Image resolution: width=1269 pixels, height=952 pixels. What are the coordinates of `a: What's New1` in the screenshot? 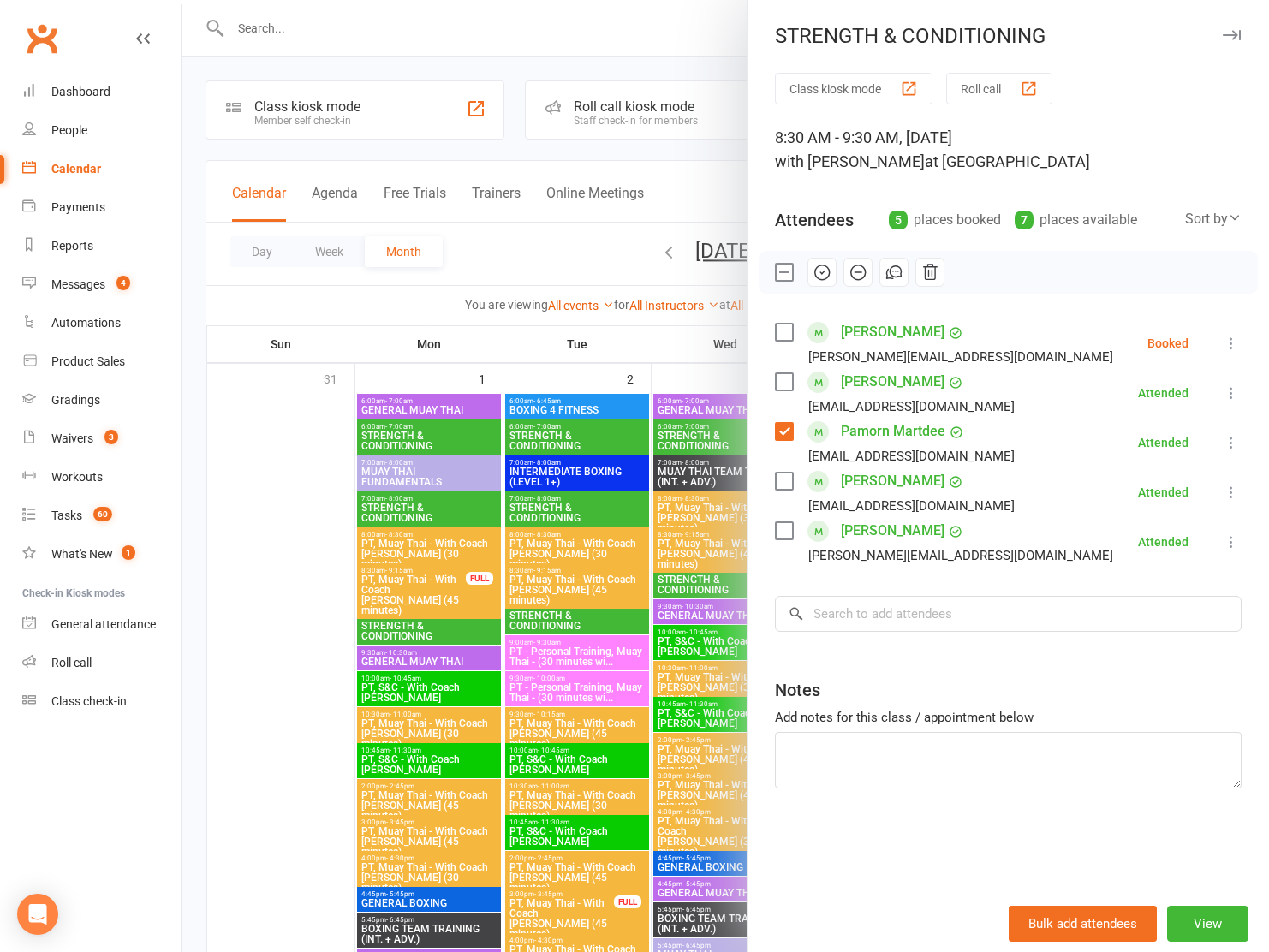 It's located at (101, 554).